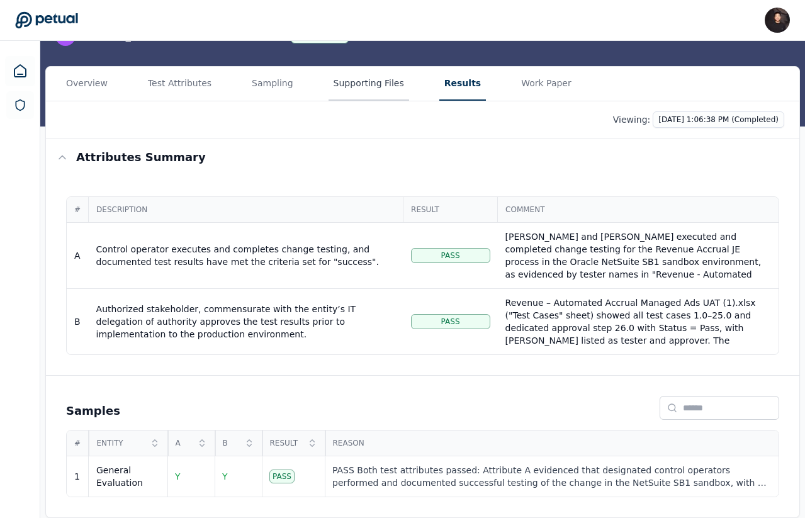 This screenshot has width=805, height=518. What do you see at coordinates (77, 255) in the screenshot?
I see `td: A` at bounding box center [77, 255].